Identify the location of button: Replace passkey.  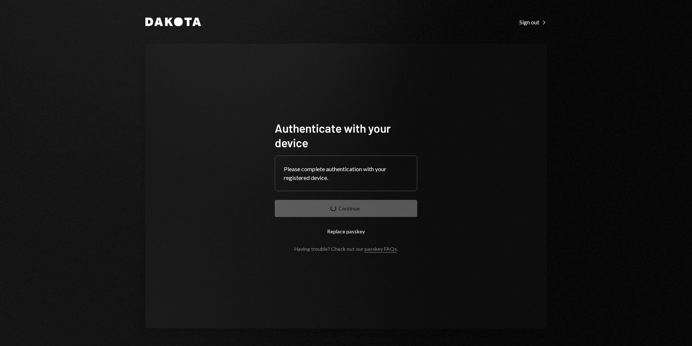
(346, 231).